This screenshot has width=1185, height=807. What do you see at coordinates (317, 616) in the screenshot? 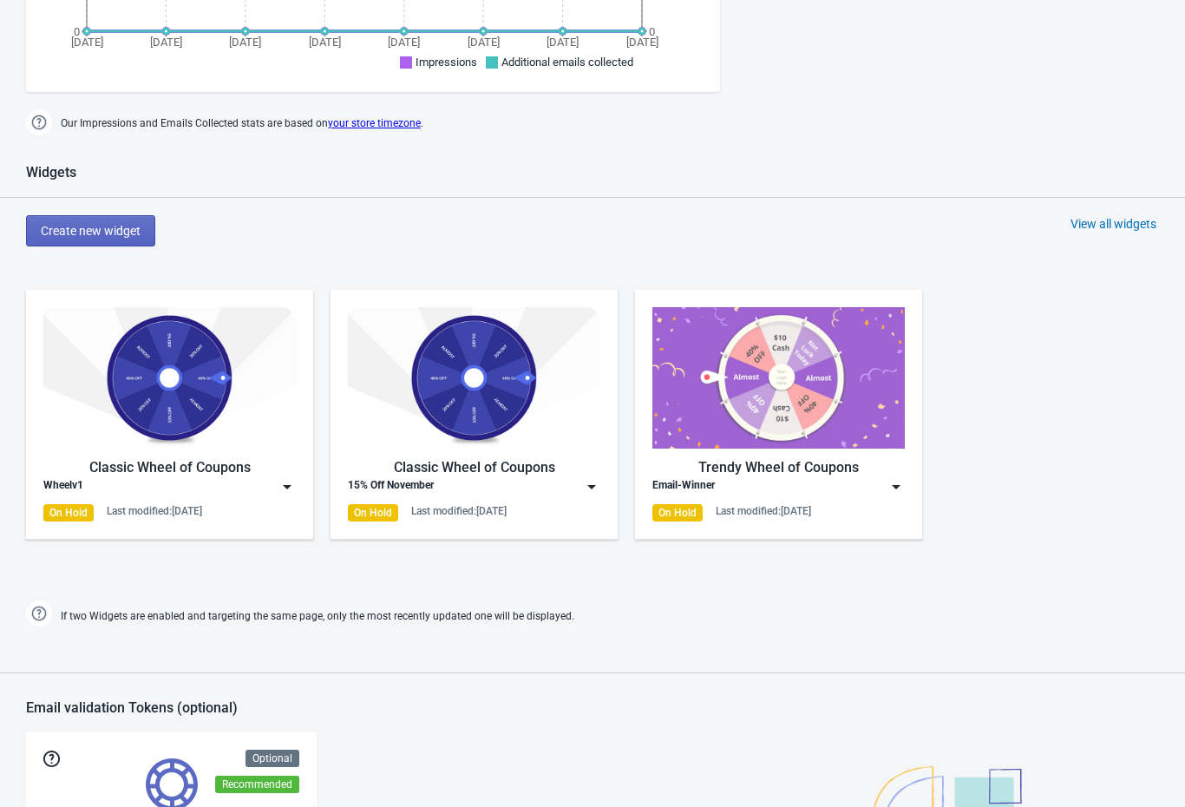
I see `span: If two Widgets are enabled and targeting the same page, only the most recently updated one will b...` at bounding box center [317, 616].